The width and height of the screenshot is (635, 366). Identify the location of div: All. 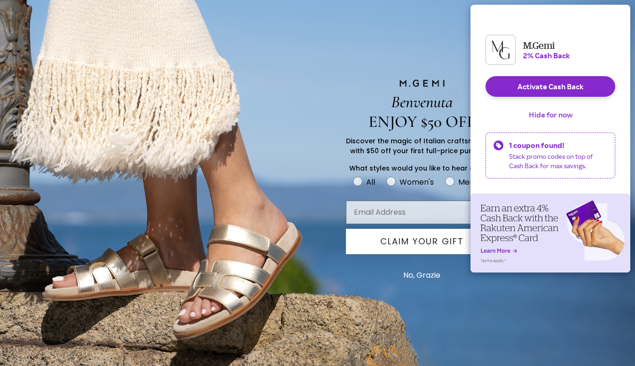
(370, 182).